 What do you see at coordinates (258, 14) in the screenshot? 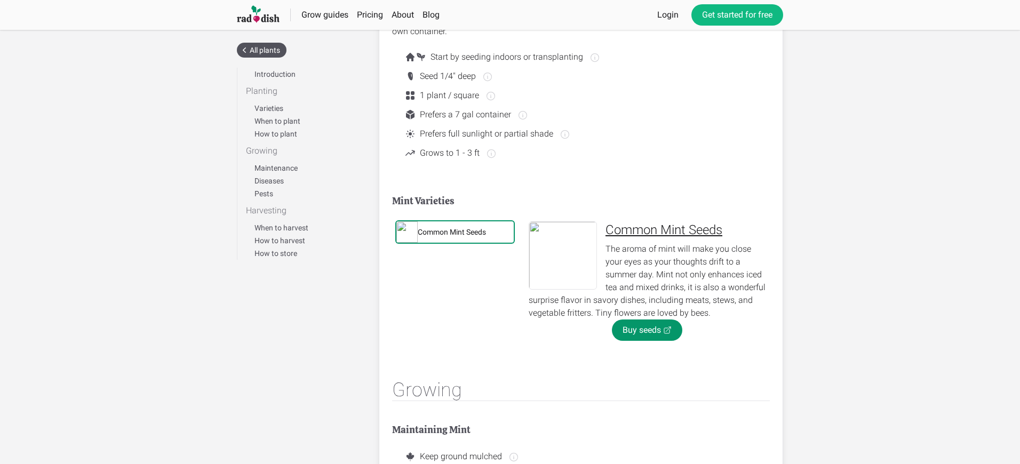
I see `img: Raddish company logo` at bounding box center [258, 14].